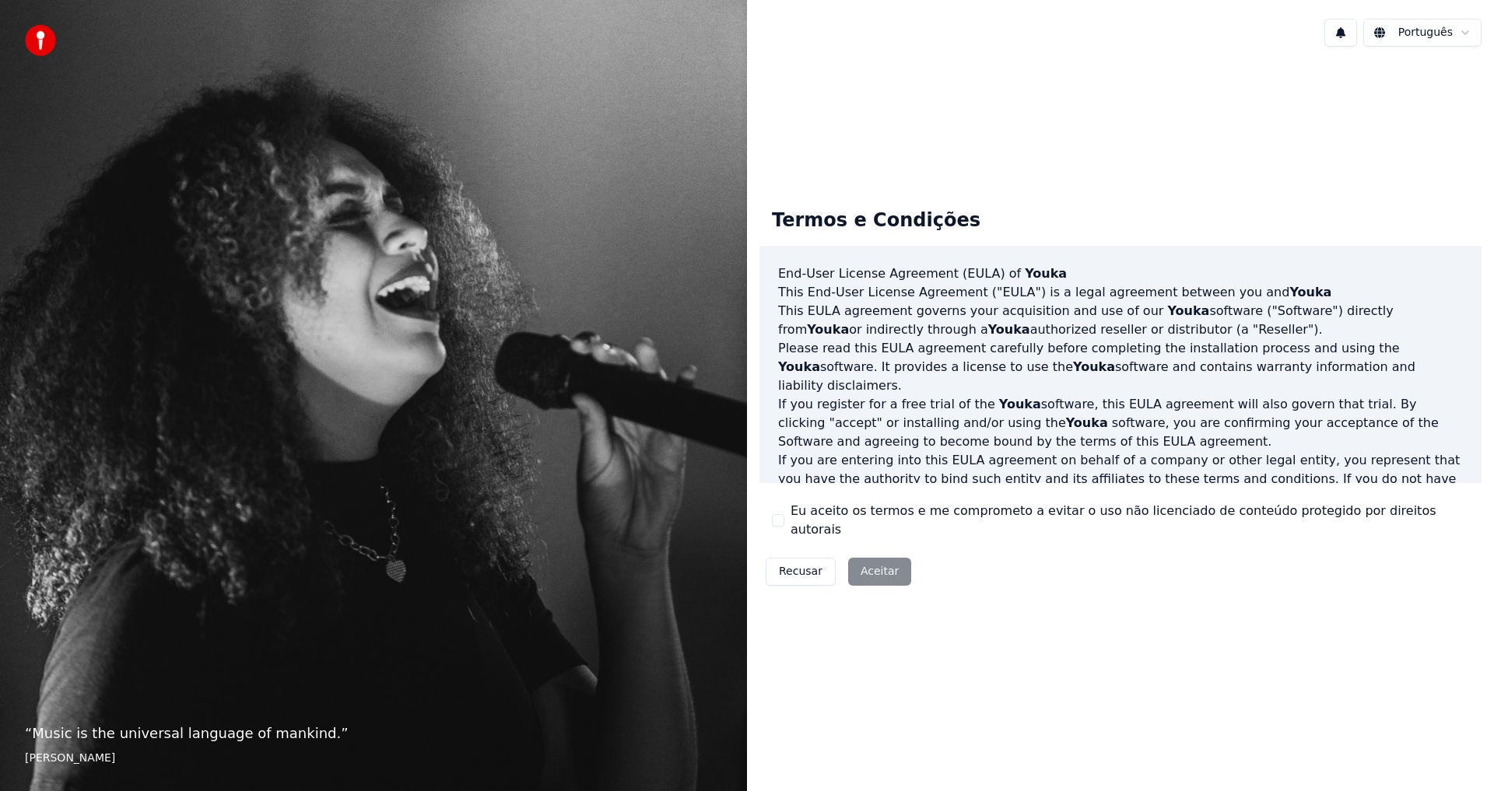  I want to click on button: Recusar, so click(801, 572).